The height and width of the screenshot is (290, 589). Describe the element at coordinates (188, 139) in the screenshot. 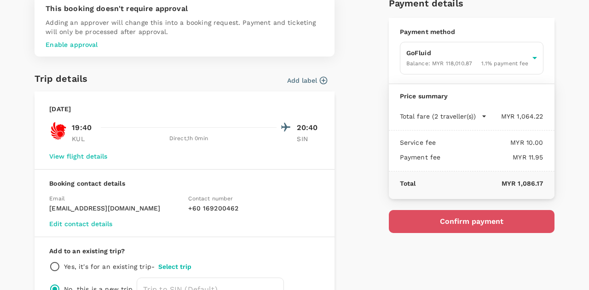

I see `div: Direct , 1h 0min` at that location.